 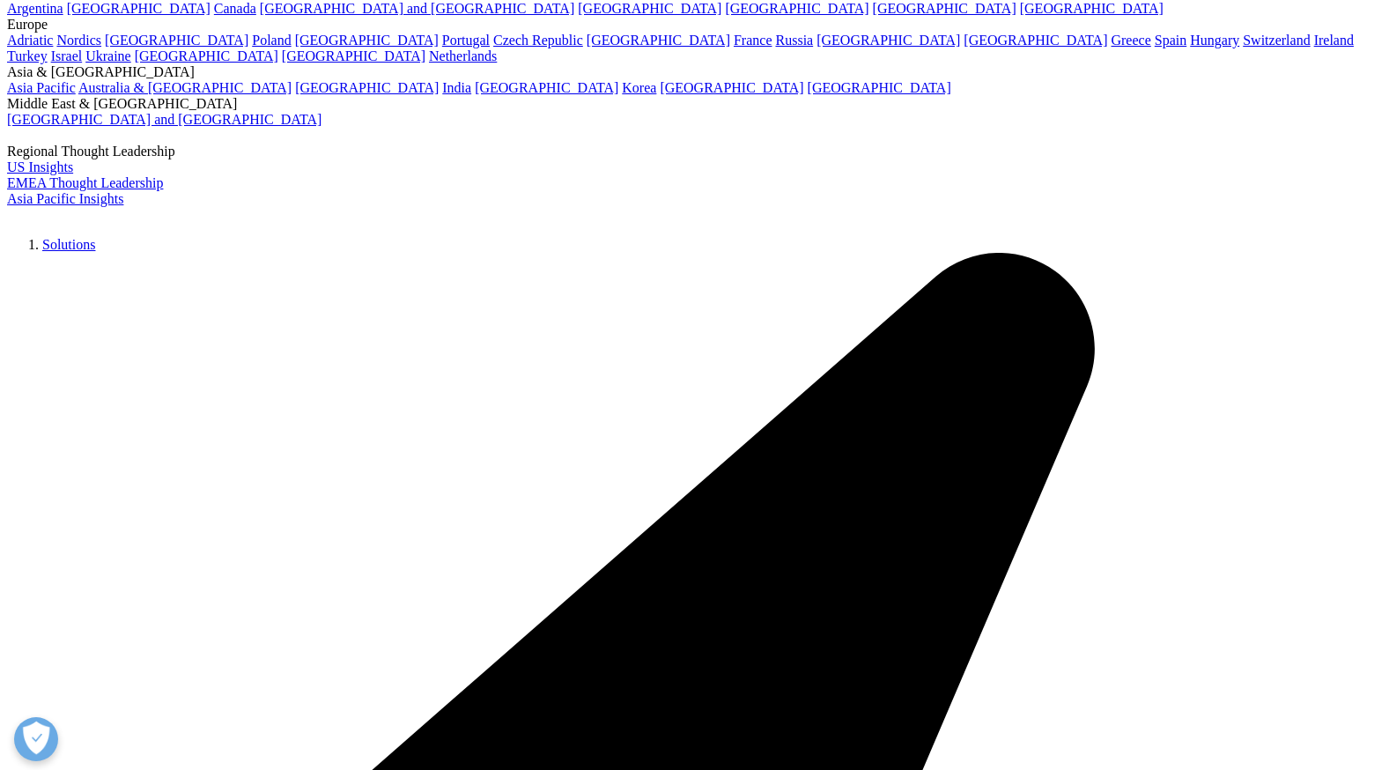 What do you see at coordinates (36, 739) in the screenshot?
I see `button: Open Preferences` at bounding box center [36, 739].